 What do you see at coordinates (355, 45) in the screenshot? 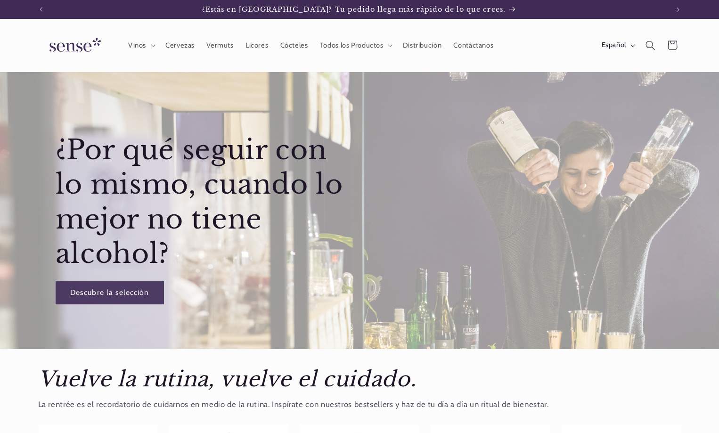
I see `summary: Todos los Productos` at bounding box center [355, 45].